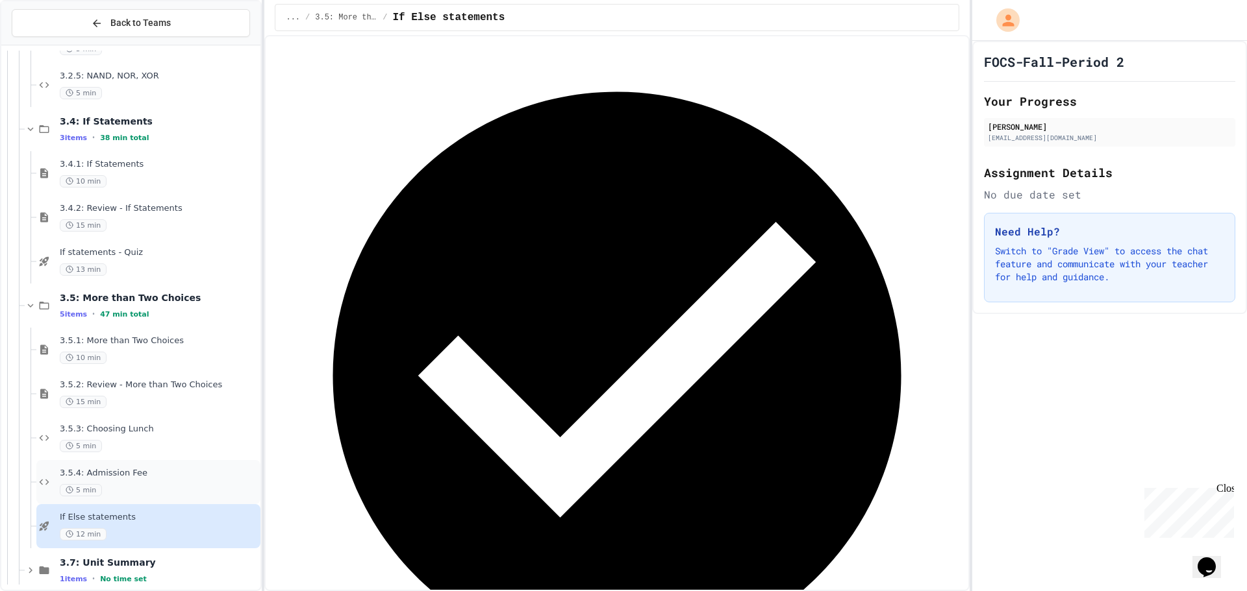 The height and width of the screenshot is (591, 1247). Describe the element at coordinates (158, 76) in the screenshot. I see `span: 3.2.5: NAND, NOR, XOR` at that location.